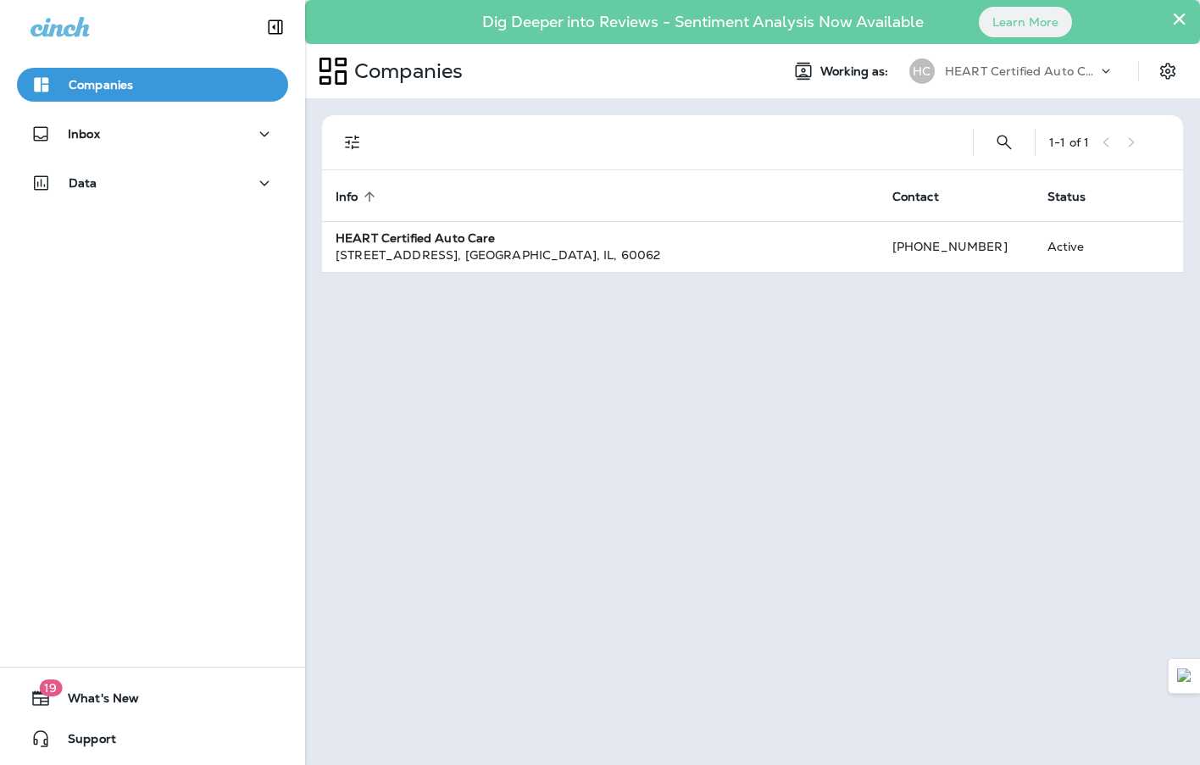 The height and width of the screenshot is (765, 1200). I want to click on p: Inbox, so click(84, 134).